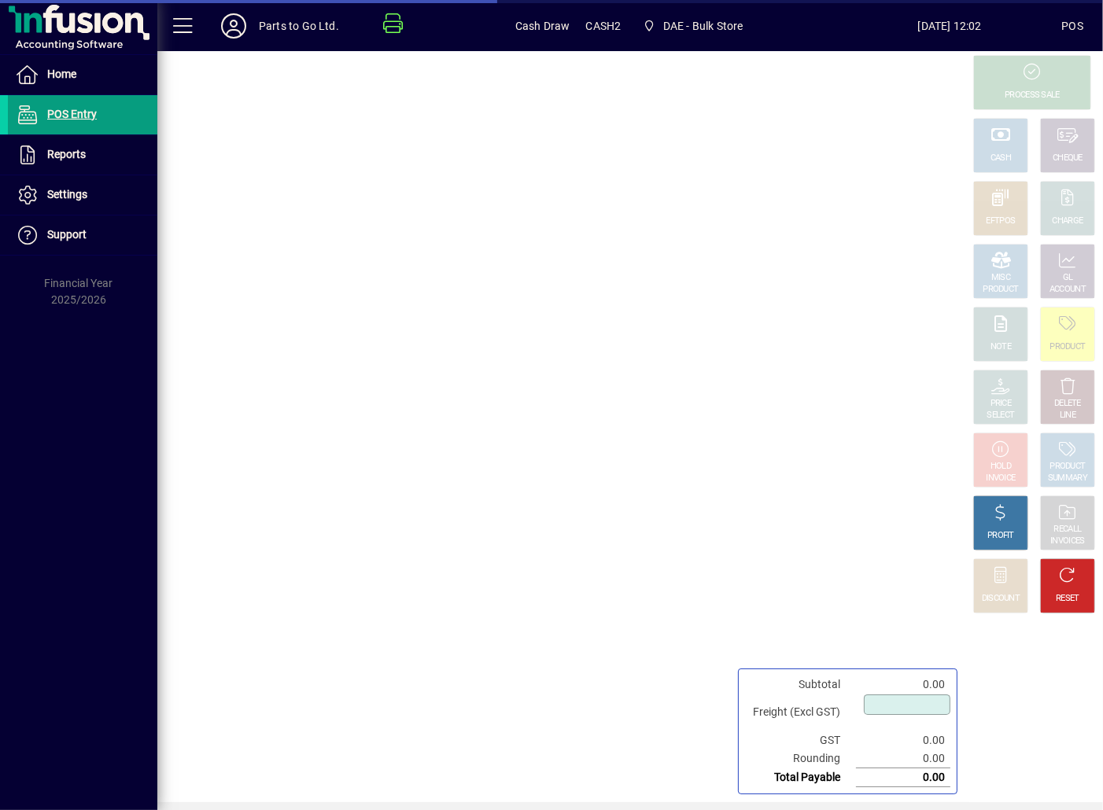 The image size is (1103, 810). I want to click on div: PROFIT, so click(1000, 536).